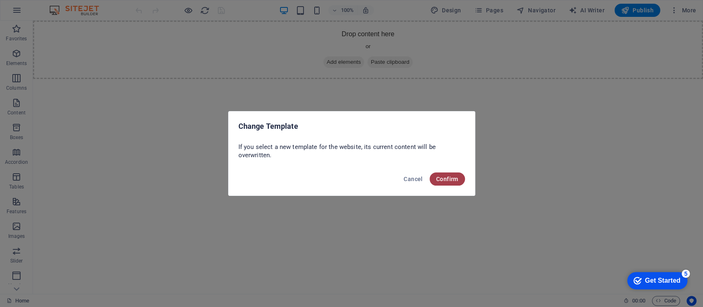 The height and width of the screenshot is (307, 703). I want to click on span: Cancel, so click(413, 179).